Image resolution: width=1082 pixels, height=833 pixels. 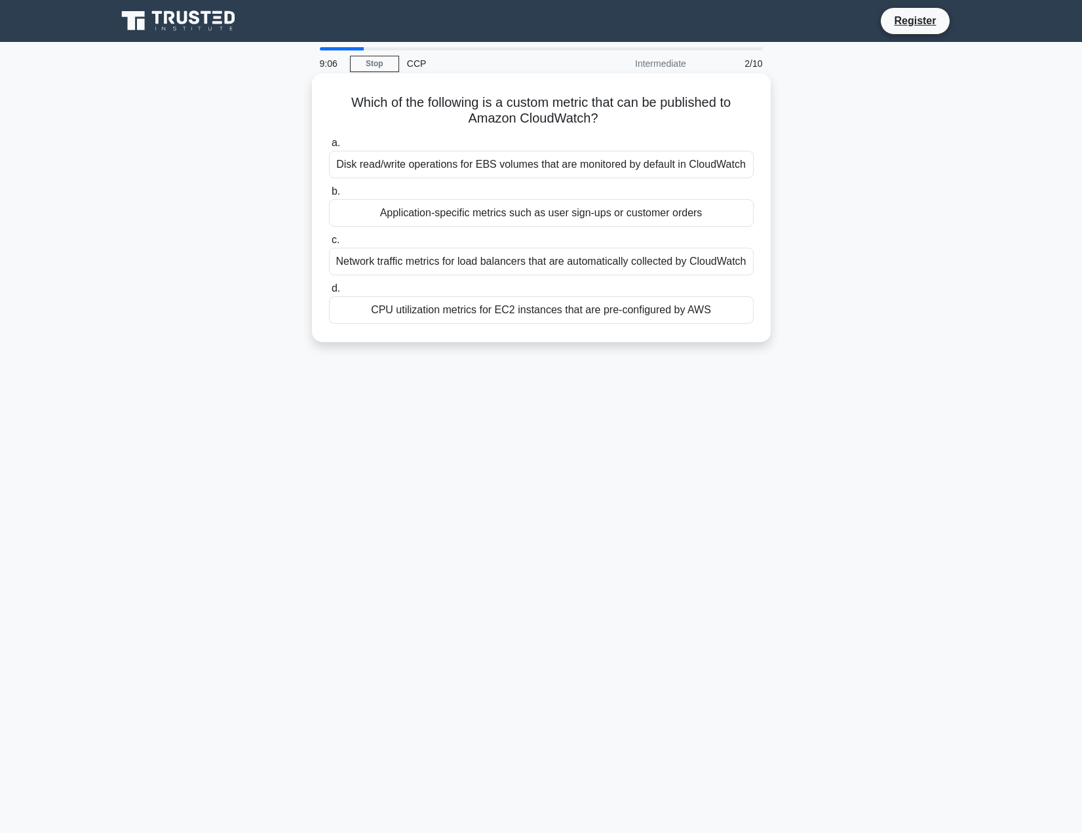 I want to click on div: CCP, so click(x=489, y=64).